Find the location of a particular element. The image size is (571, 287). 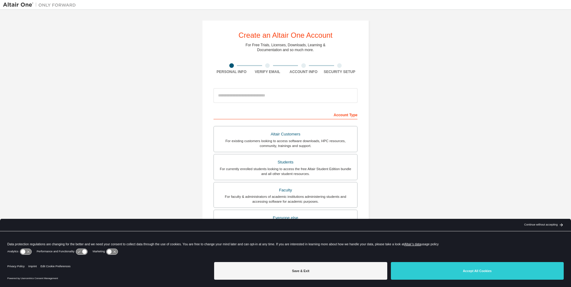

div: Account Info is located at coordinates (304, 72).